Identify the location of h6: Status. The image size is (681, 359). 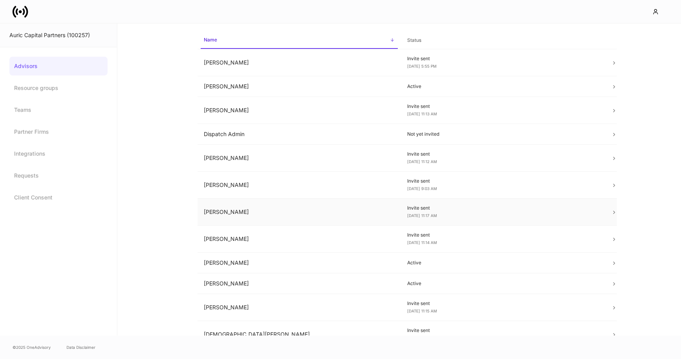
(414, 40).